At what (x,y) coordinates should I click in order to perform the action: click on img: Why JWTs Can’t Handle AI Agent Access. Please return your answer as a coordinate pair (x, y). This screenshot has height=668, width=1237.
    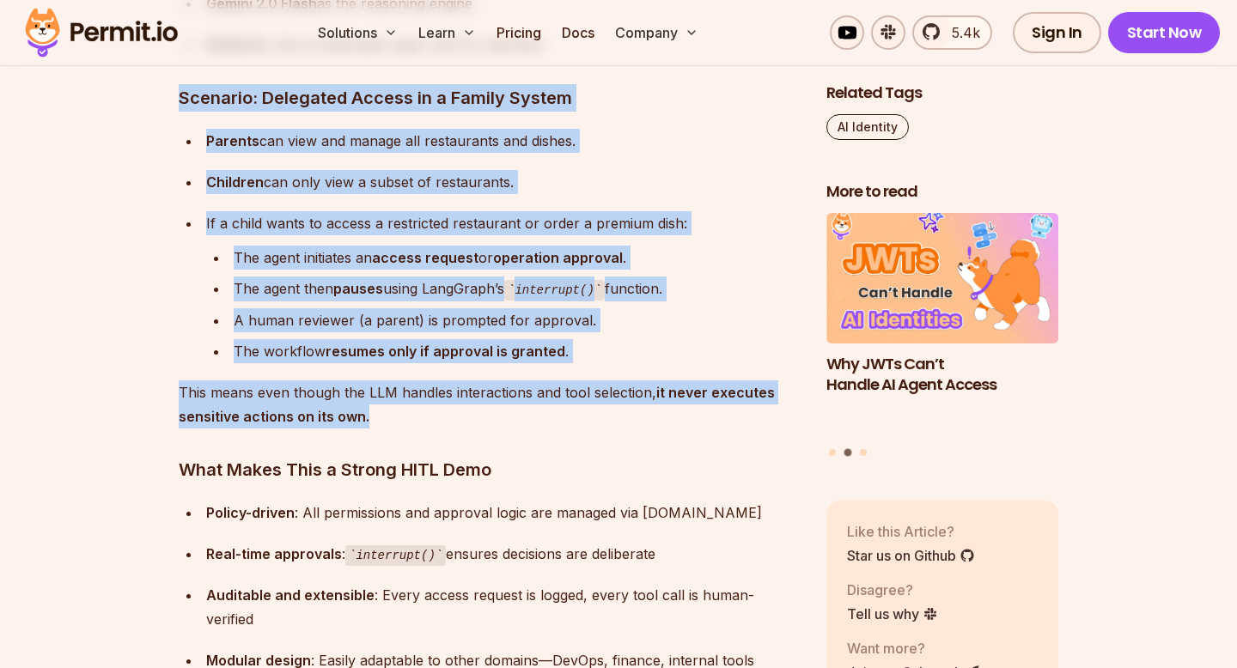
    Looking at the image, I should click on (943, 278).